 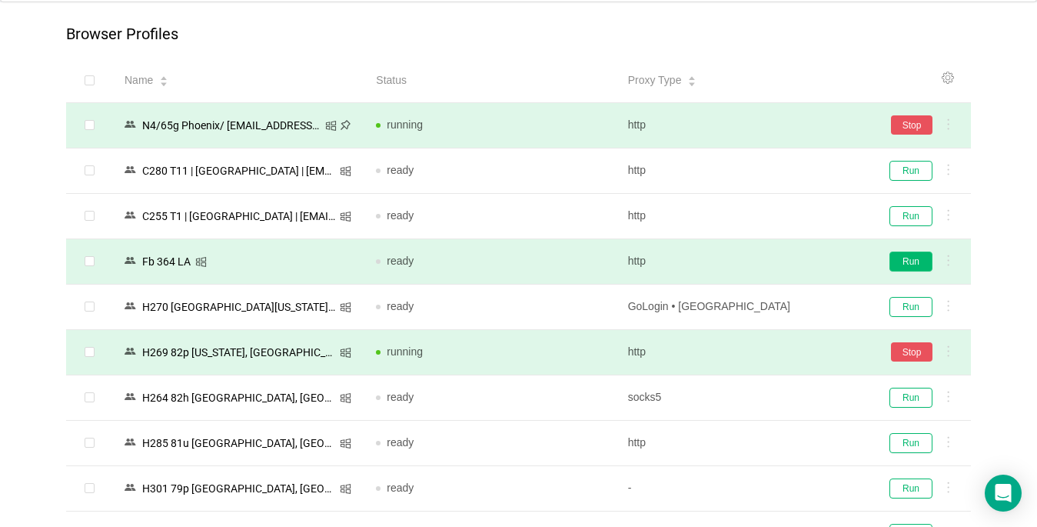 What do you see at coordinates (391, 80) in the screenshot?
I see `span: Status` at bounding box center [391, 80].